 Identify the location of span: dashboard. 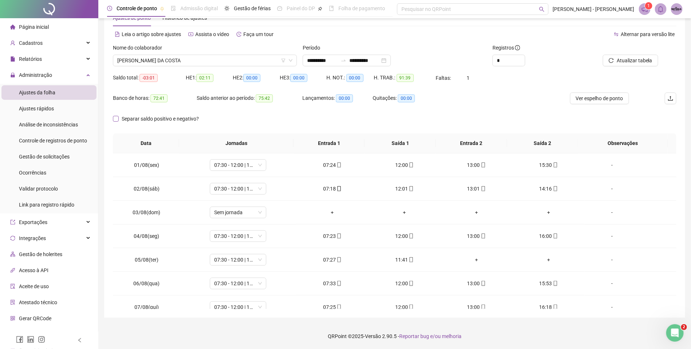
(280, 8).